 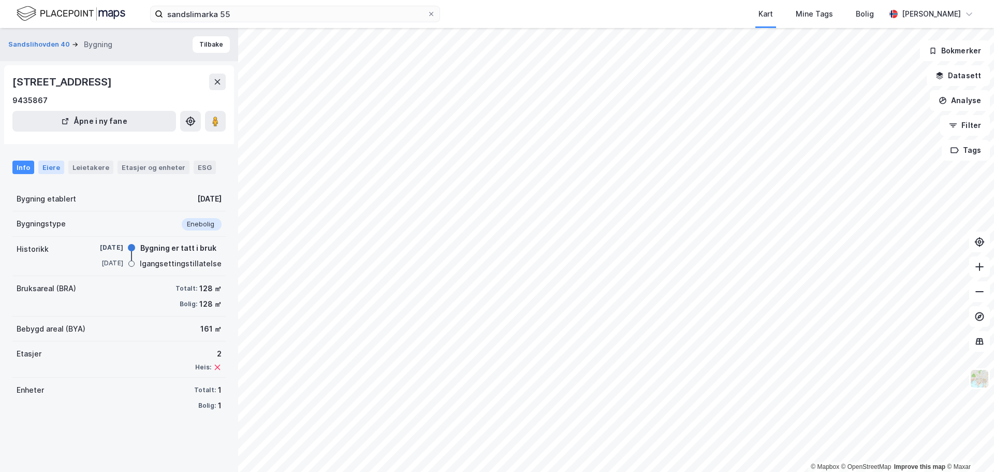 What do you see at coordinates (30, 100) in the screenshot?
I see `div: 9435867` at bounding box center [30, 100].